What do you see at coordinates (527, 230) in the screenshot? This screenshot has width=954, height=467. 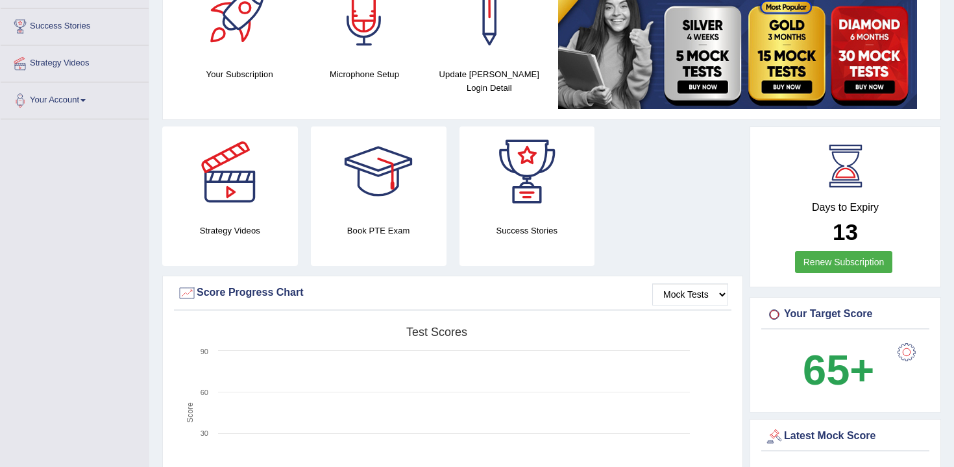 I see `h4: Success Stories` at bounding box center [527, 230].